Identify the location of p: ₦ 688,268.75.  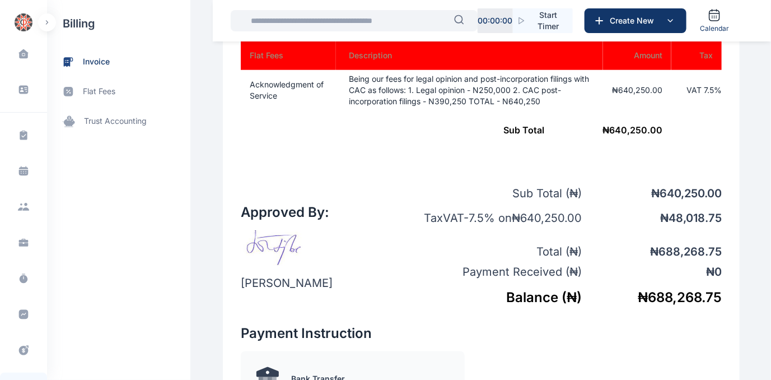
(652, 251).